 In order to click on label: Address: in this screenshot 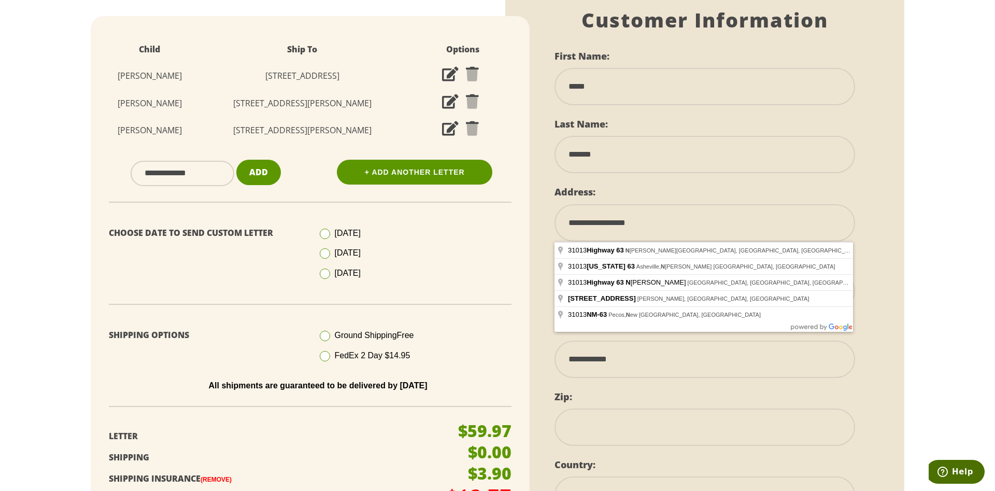, I will do `click(575, 192)`.